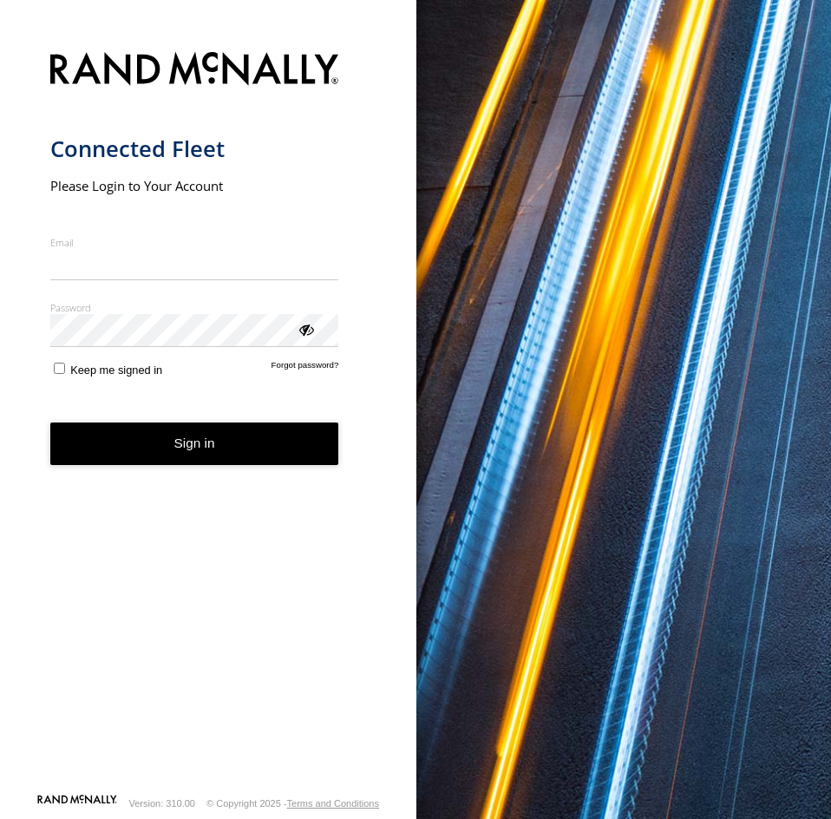 This screenshot has height=819, width=831. I want to click on div: ViewPassword, so click(305, 329).